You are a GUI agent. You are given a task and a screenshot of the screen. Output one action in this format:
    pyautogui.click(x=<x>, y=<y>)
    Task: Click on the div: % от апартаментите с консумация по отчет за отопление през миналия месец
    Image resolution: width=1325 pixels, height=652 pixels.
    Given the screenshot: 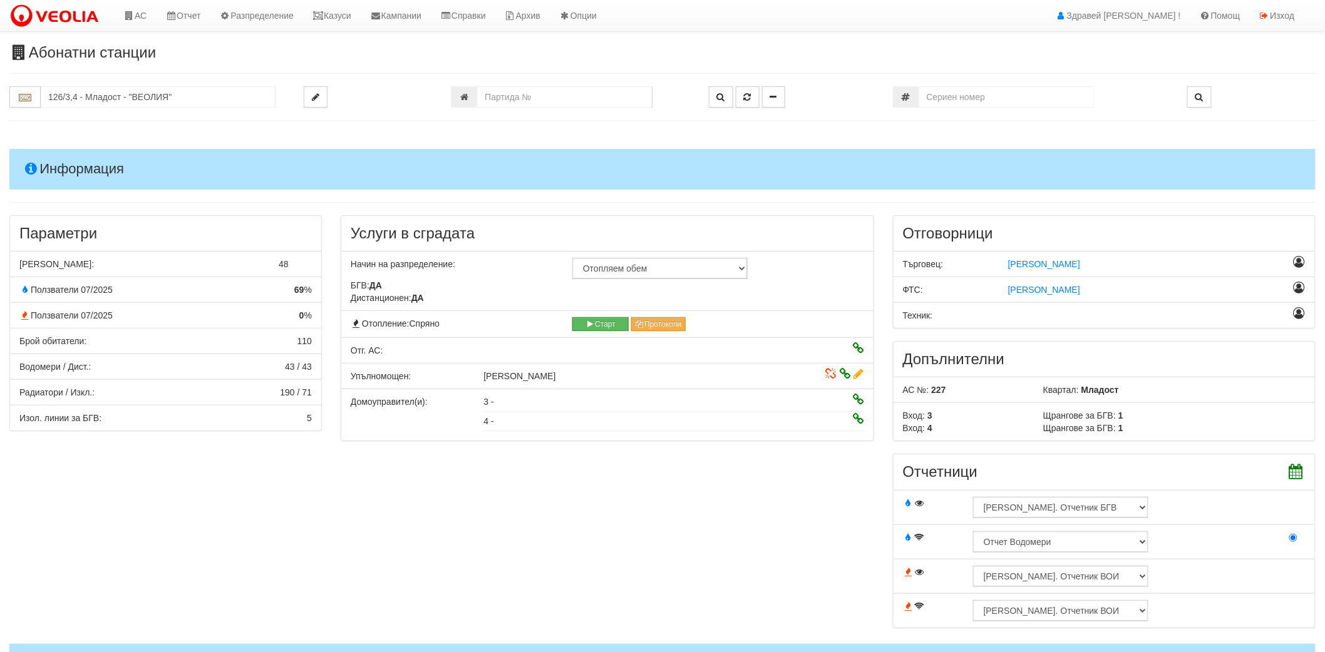 What is the action you would take?
    pyautogui.click(x=165, y=316)
    